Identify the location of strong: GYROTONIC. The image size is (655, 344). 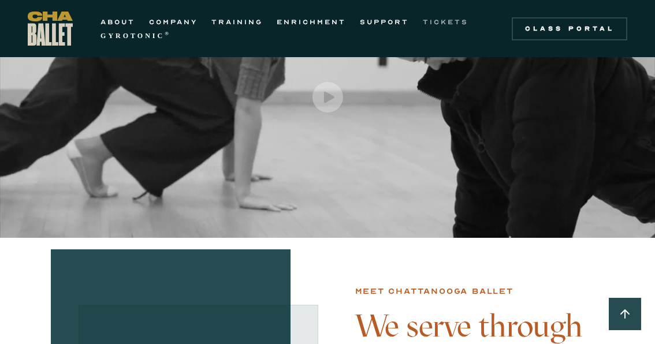
(132, 36).